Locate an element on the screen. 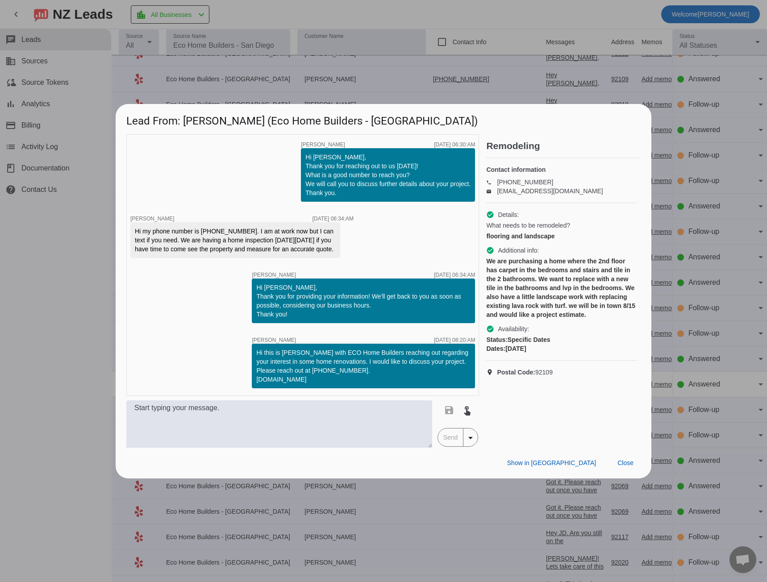 The width and height of the screenshot is (767, 582). button: Close is located at coordinates (626, 464).